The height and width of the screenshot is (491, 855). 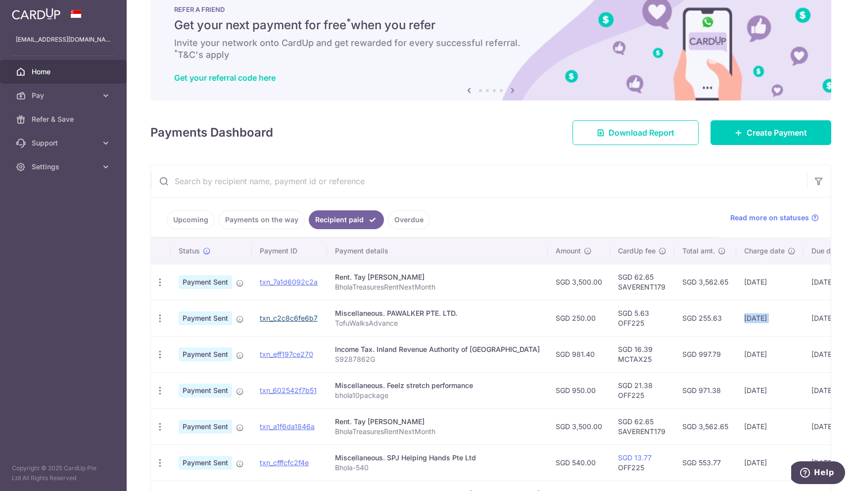 I want to click on a: Get your referral code here, so click(x=225, y=78).